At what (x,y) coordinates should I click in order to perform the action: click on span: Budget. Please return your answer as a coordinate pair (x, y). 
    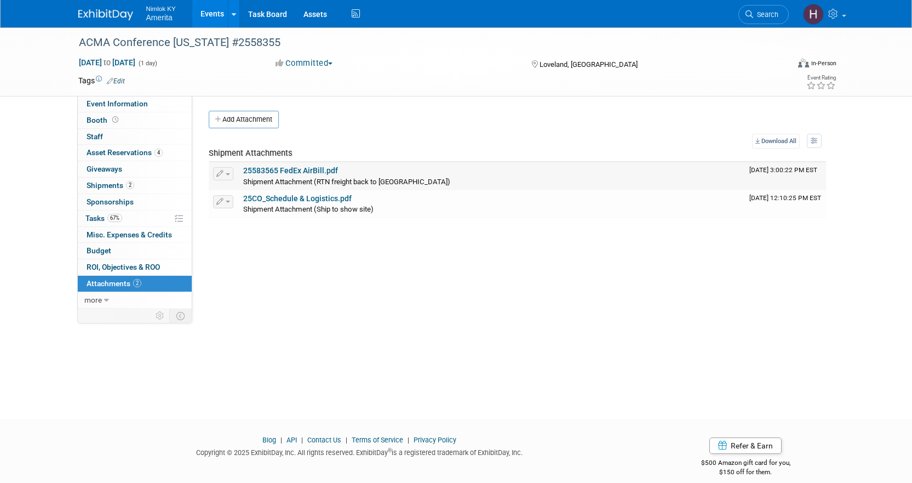
    Looking at the image, I should click on (99, 250).